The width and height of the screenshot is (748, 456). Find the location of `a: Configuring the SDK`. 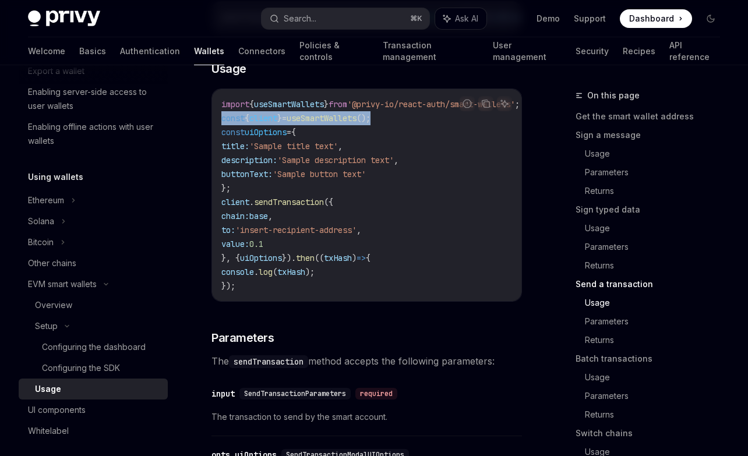

a: Configuring the SDK is located at coordinates (93, 368).